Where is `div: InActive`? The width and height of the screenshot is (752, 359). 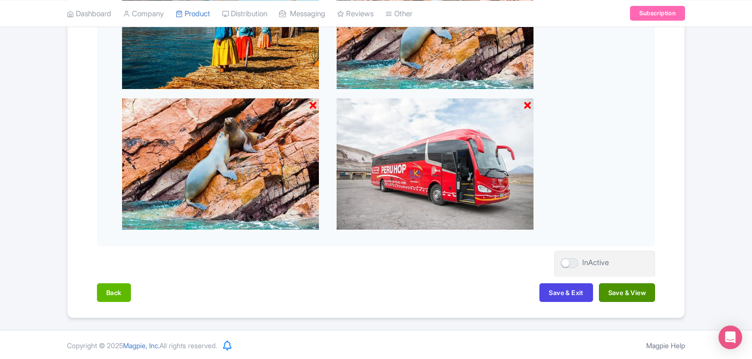 div: InActive is located at coordinates (596, 263).